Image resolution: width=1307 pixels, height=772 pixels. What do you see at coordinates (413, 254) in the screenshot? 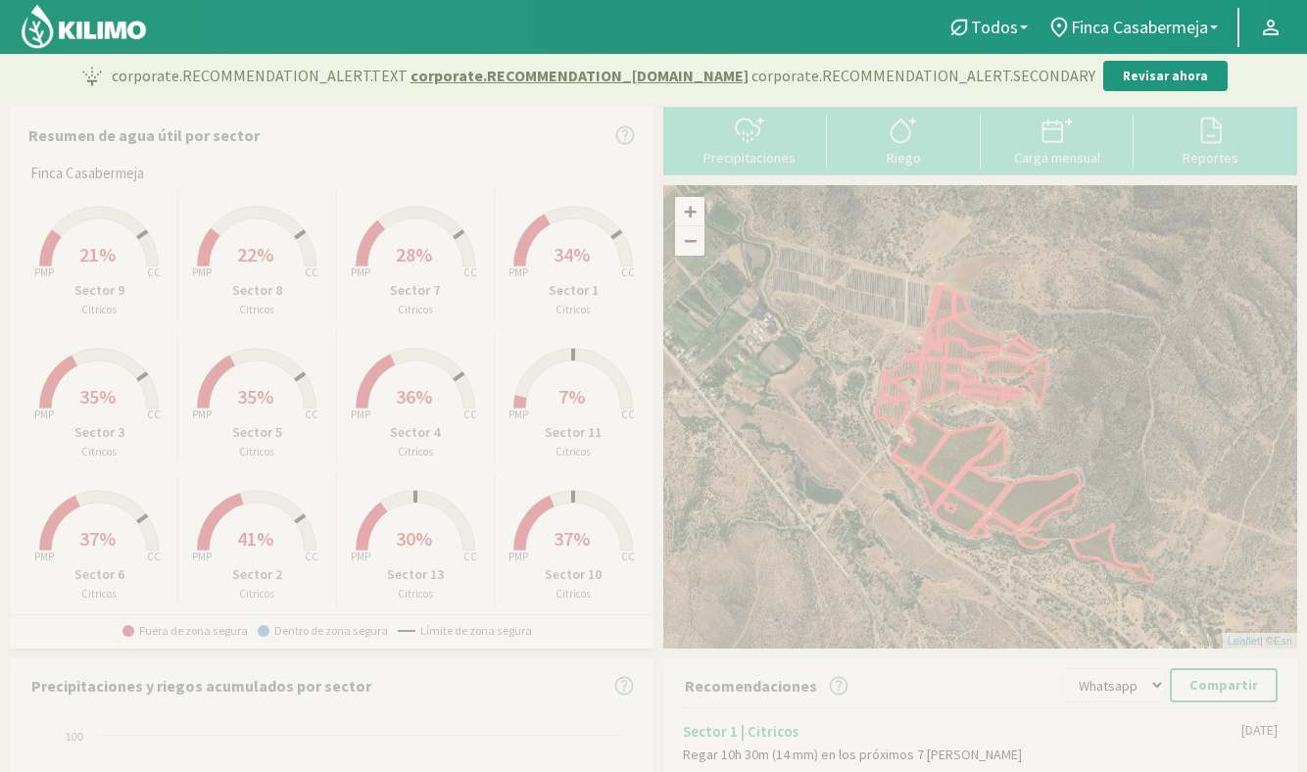
I see `span: 28%` at bounding box center [413, 254].